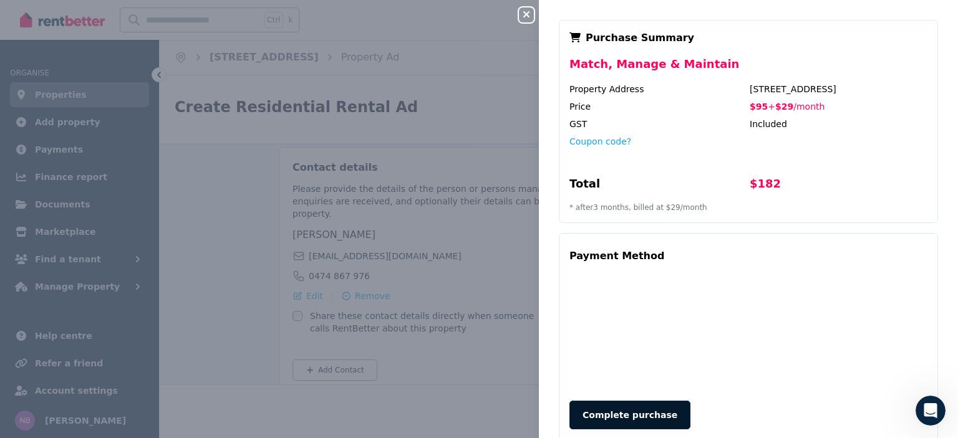 This screenshot has width=958, height=438. What do you see at coordinates (784, 107) in the screenshot?
I see `span: $29` at bounding box center [784, 107].